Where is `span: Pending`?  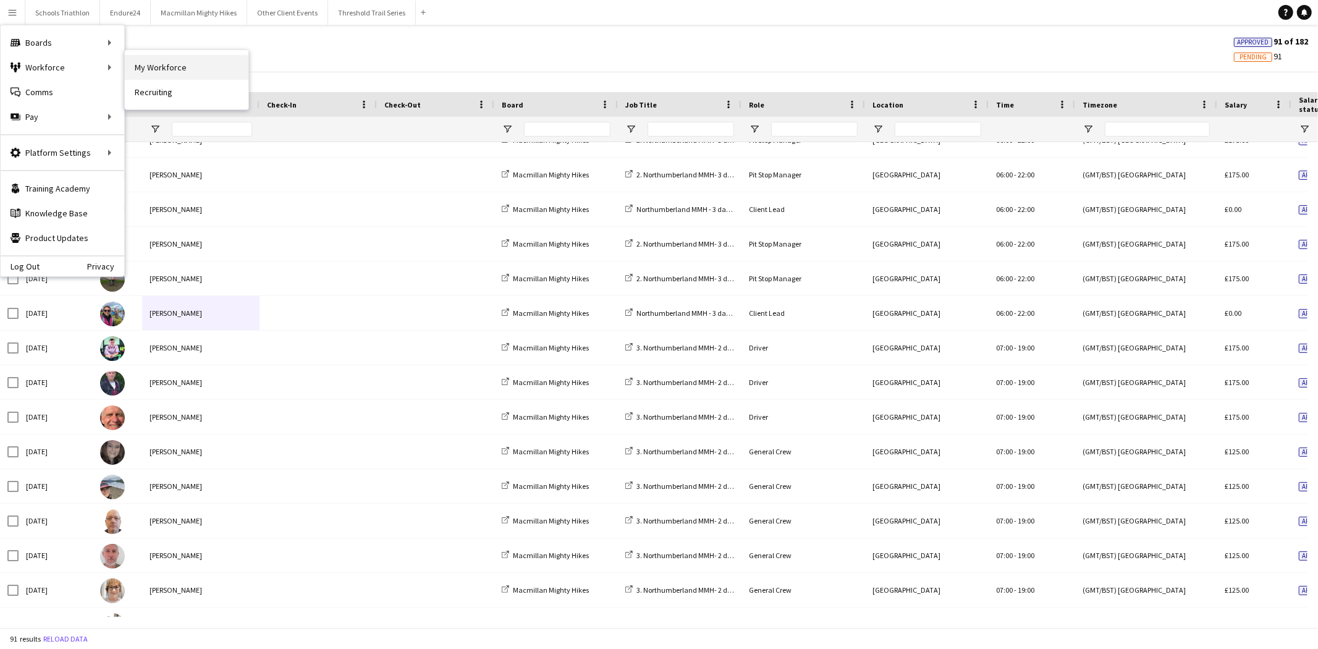
span: Pending is located at coordinates (1253, 57).